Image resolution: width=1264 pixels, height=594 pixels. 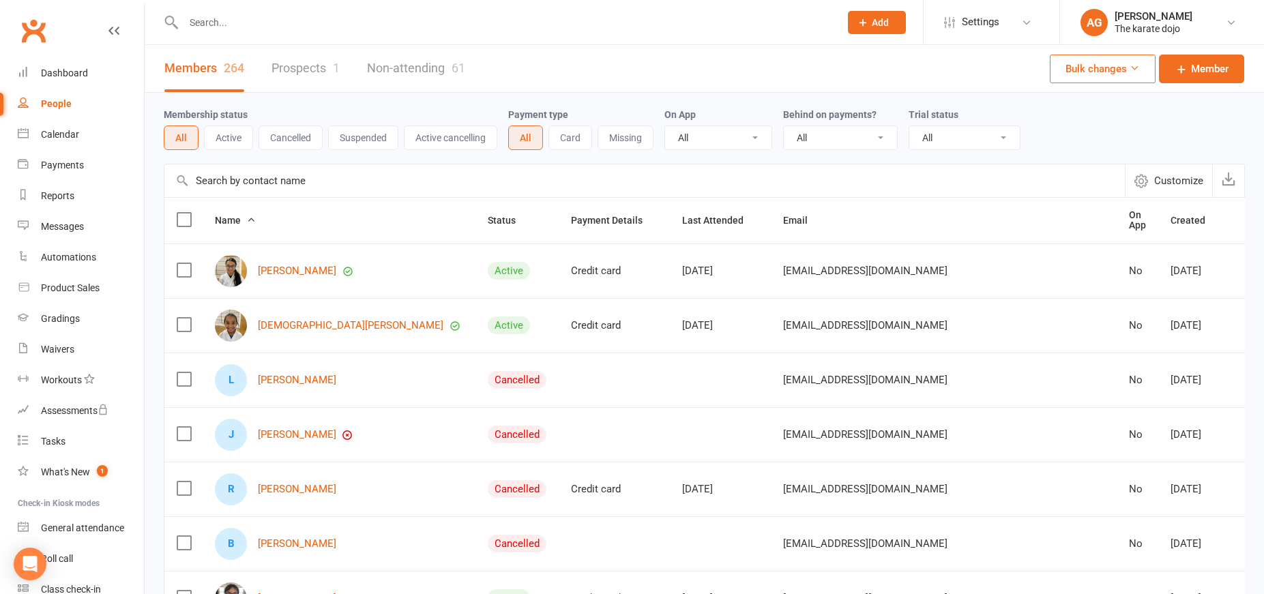 I want to click on button: Bulk changes, so click(x=1102, y=69).